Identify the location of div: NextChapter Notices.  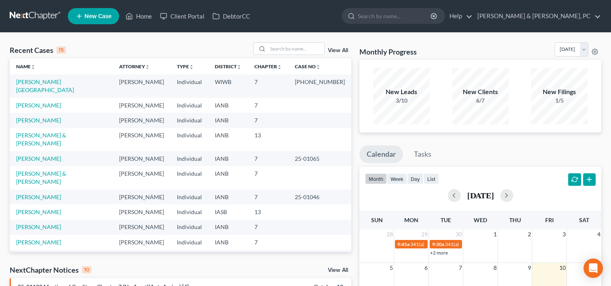
(50, 270).